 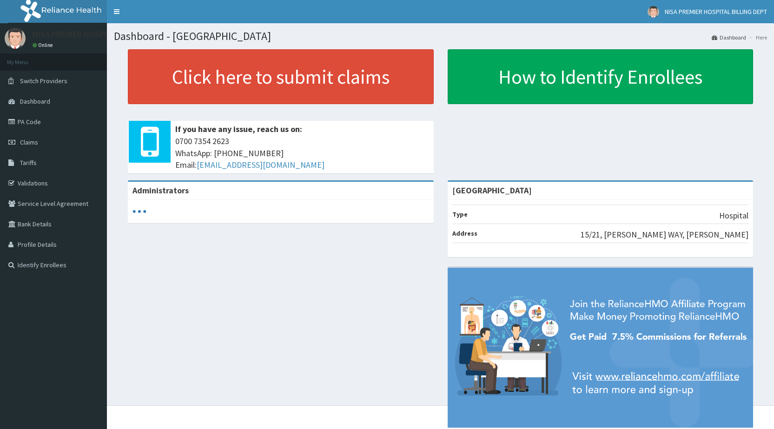 What do you see at coordinates (35, 101) in the screenshot?
I see `span: Dashboard` at bounding box center [35, 101].